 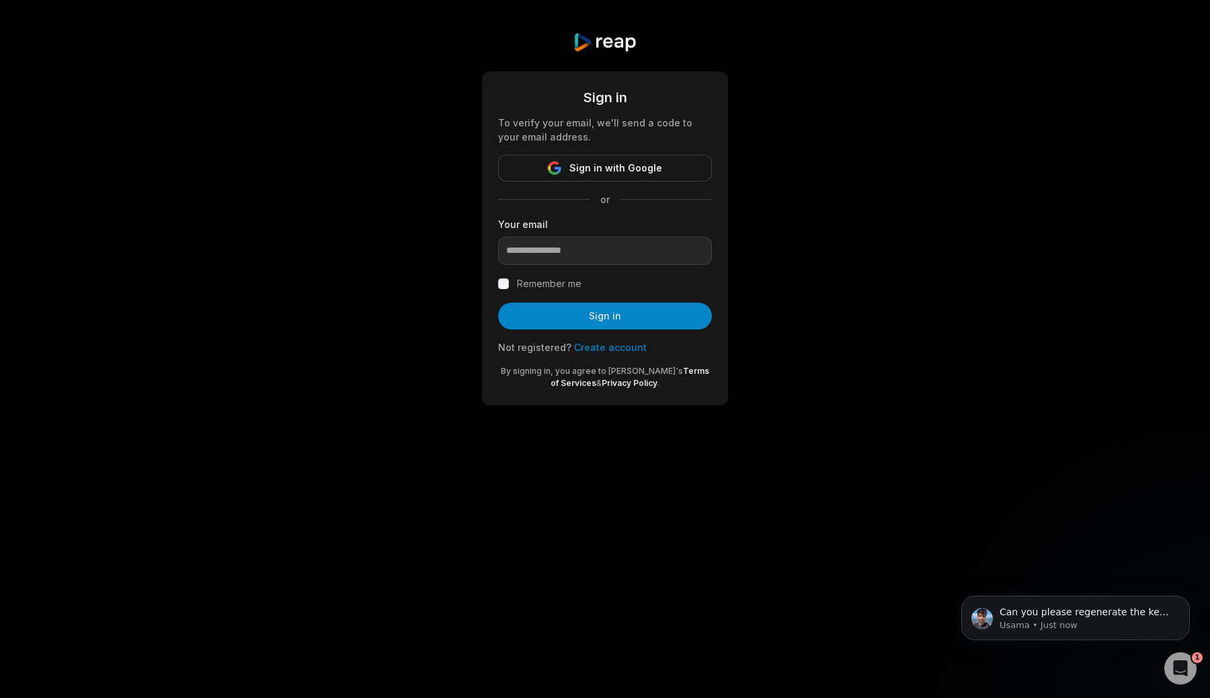 What do you see at coordinates (604, 42) in the screenshot?
I see `img: reap` at bounding box center [604, 42].